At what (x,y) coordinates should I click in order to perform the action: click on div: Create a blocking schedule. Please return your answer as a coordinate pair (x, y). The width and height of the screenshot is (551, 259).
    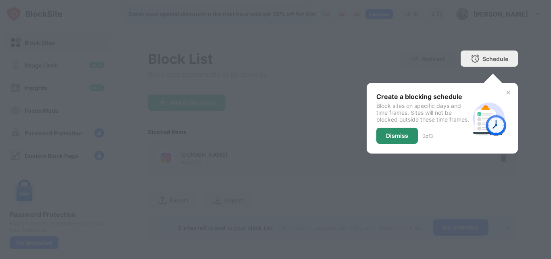
    Looking at the image, I should click on (423, 96).